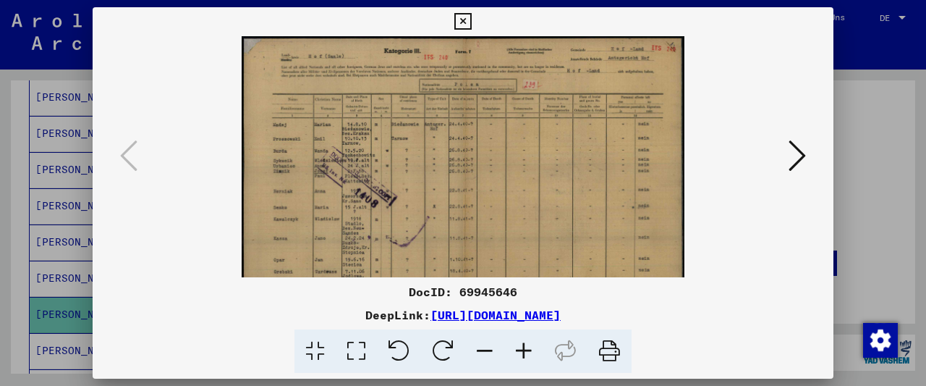 The image size is (926, 386). I want to click on div: DeepLink:, so click(463, 315).